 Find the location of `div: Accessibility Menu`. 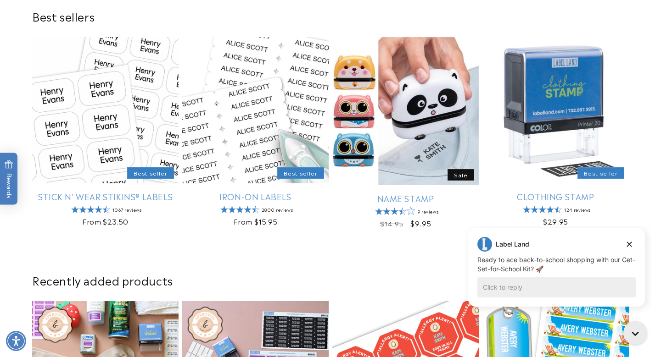

div: Accessibility Menu is located at coordinates (16, 341).